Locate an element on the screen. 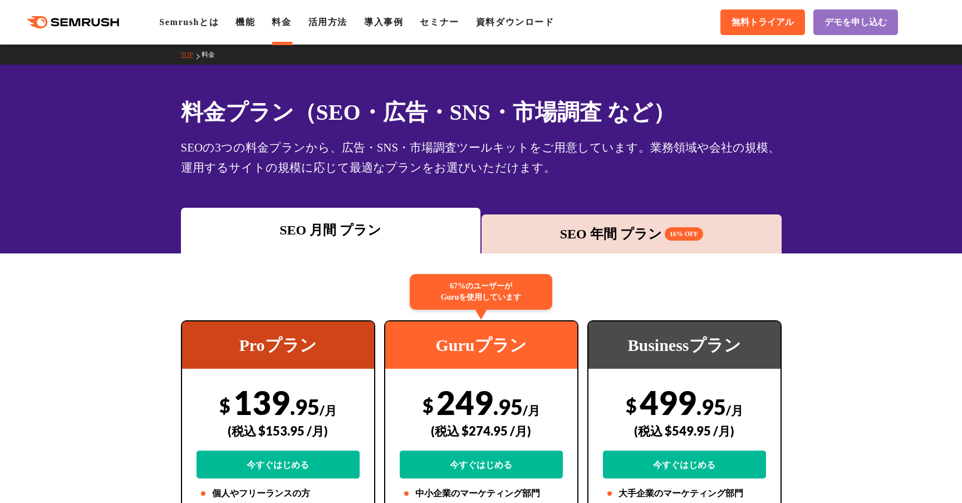 The height and width of the screenshot is (503, 962). a: 活用方法 is located at coordinates (328, 22).